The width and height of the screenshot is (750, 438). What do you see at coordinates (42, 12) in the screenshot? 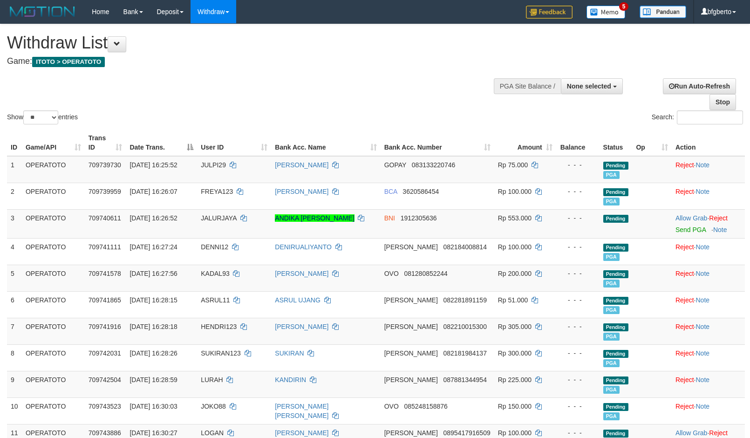
I see `img: MOTION_logo.png` at bounding box center [42, 12].